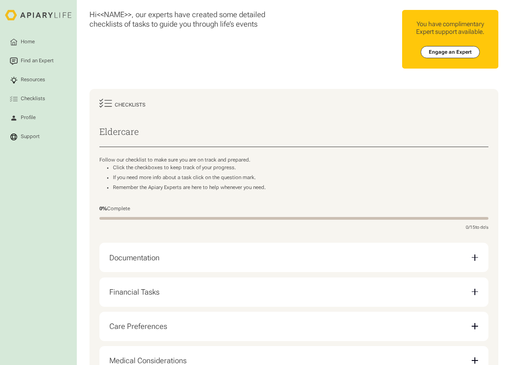 The image size is (511, 365). I want to click on a: Checklists, so click(38, 99).